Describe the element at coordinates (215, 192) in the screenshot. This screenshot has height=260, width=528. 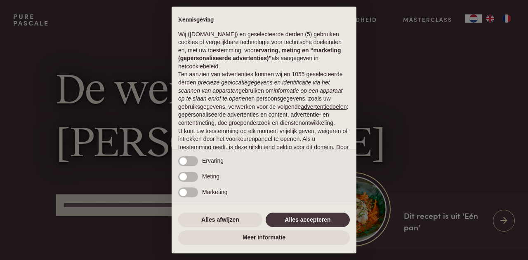
I see `span: Marketing` at that location.